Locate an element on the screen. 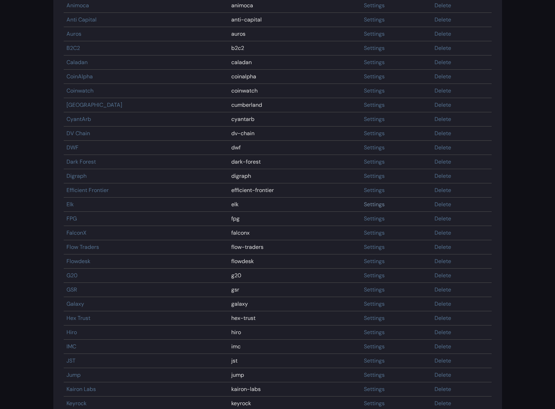 This screenshot has width=555, height=409. a: CyantArb is located at coordinates (79, 119).